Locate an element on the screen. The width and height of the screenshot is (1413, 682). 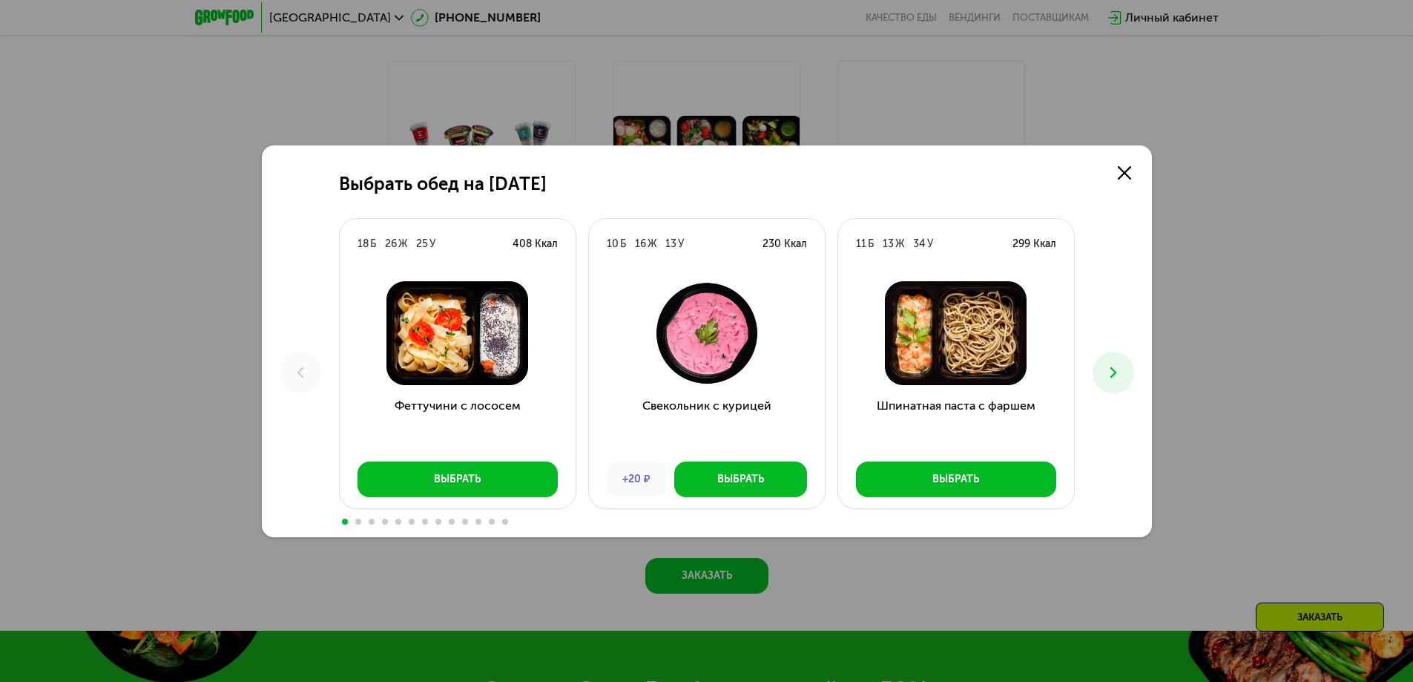
h3: Свекольник с курицей is located at coordinates (707, 424).